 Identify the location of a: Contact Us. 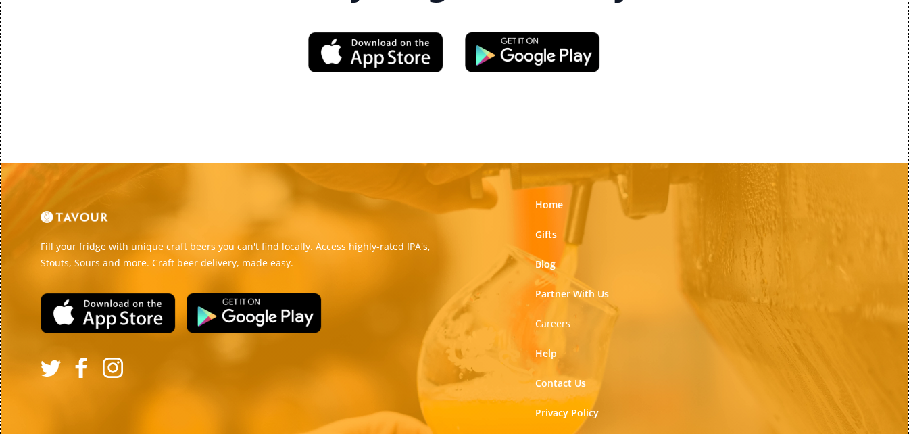
(560, 383).